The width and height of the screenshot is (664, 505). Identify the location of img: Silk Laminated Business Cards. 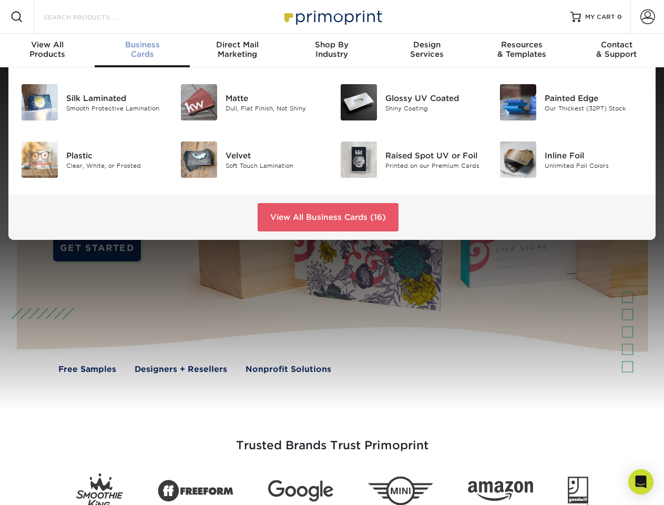
(39, 102).